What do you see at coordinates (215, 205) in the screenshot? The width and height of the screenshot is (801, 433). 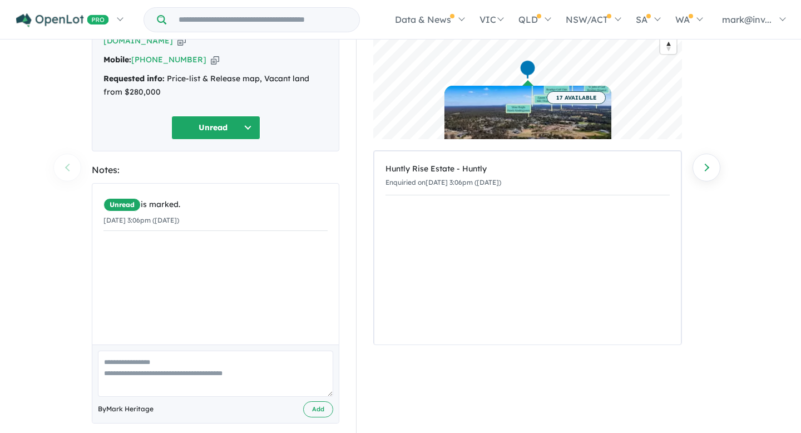 I see `div: is marked.` at bounding box center [215, 205].